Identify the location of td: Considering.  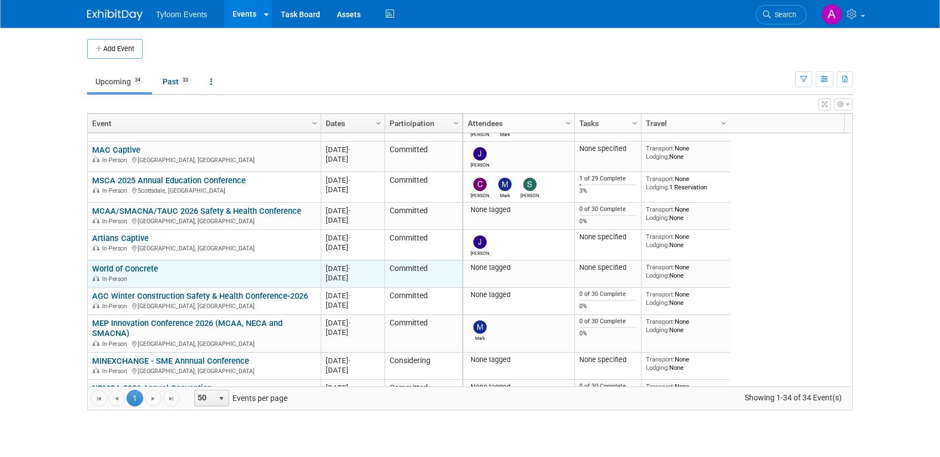
(423, 366).